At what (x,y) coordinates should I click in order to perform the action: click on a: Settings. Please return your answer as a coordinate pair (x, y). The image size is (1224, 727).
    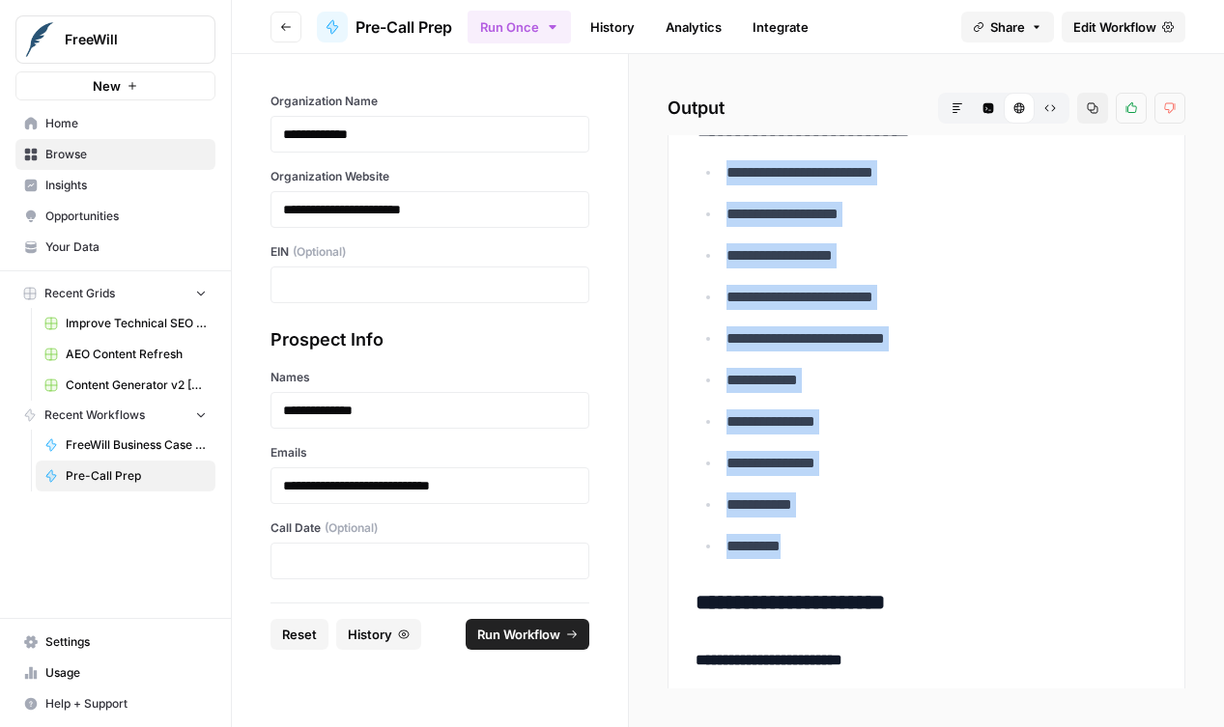
    Looking at the image, I should click on (115, 642).